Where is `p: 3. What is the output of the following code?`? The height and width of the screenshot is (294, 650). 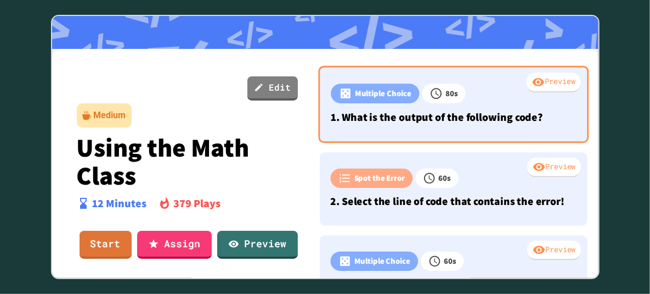
p: 3. What is the output of the following code? is located at coordinates (453, 284).